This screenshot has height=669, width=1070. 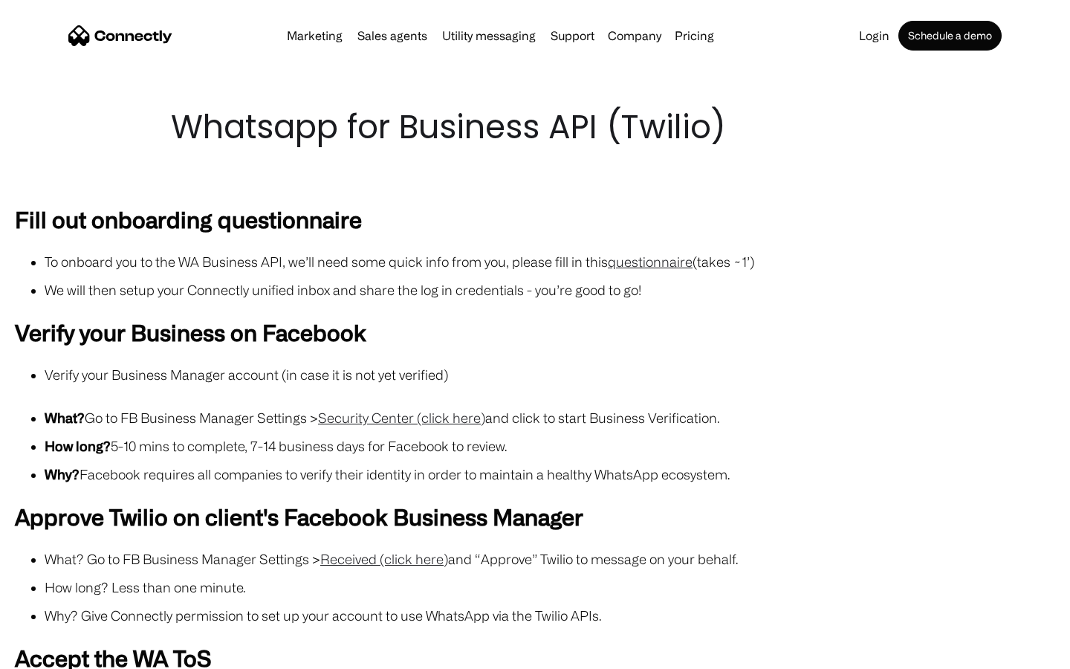 What do you see at coordinates (550, 446) in the screenshot?
I see `li: 5-10 mins to complete, 7-14 business days for Facebook to review.` at bounding box center [550, 446].